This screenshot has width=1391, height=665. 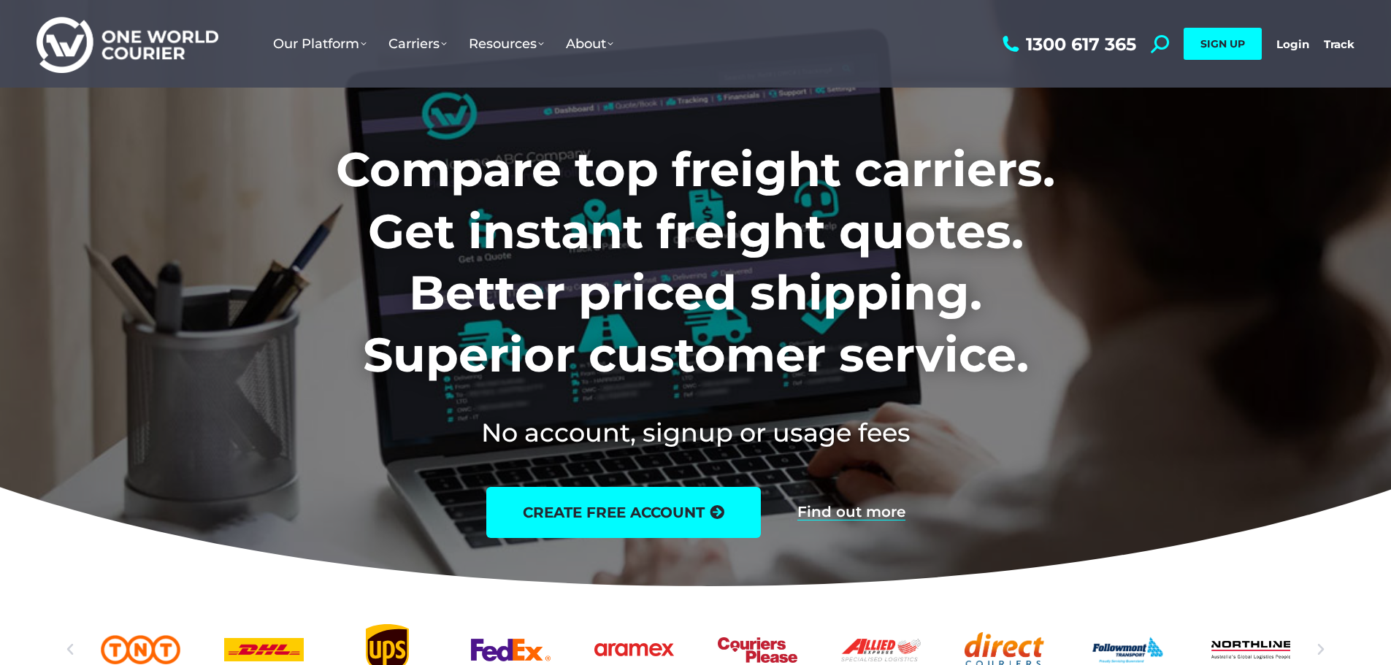 I want to click on span: SIGN UP, so click(x=1223, y=44).